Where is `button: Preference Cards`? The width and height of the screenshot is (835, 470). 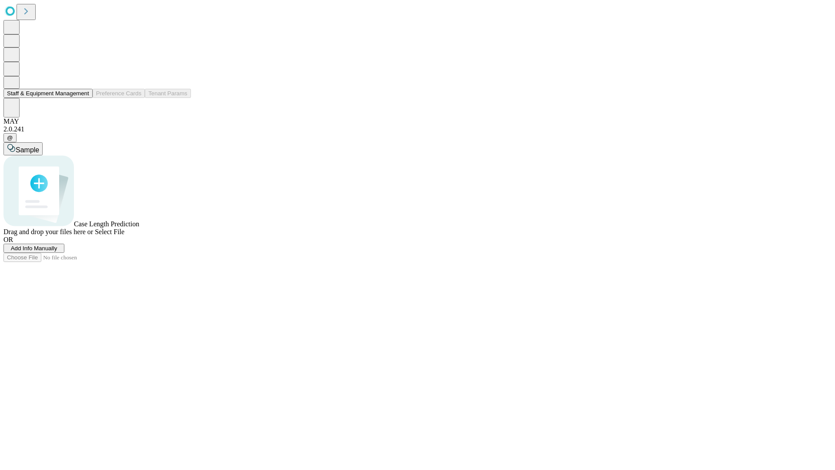
button: Preference Cards is located at coordinates (119, 93).